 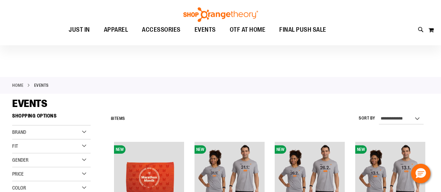 What do you see at coordinates (79, 30) in the screenshot?
I see `span: JUST IN` at bounding box center [79, 30].